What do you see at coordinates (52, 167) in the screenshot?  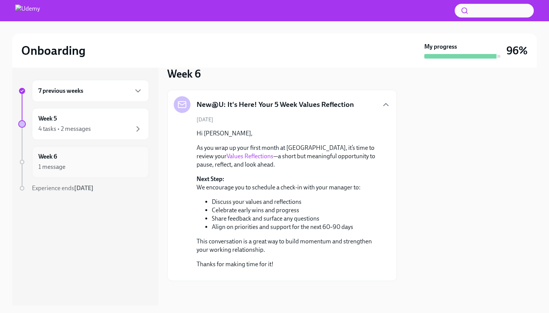 I see `div: 1 message` at bounding box center [52, 167].